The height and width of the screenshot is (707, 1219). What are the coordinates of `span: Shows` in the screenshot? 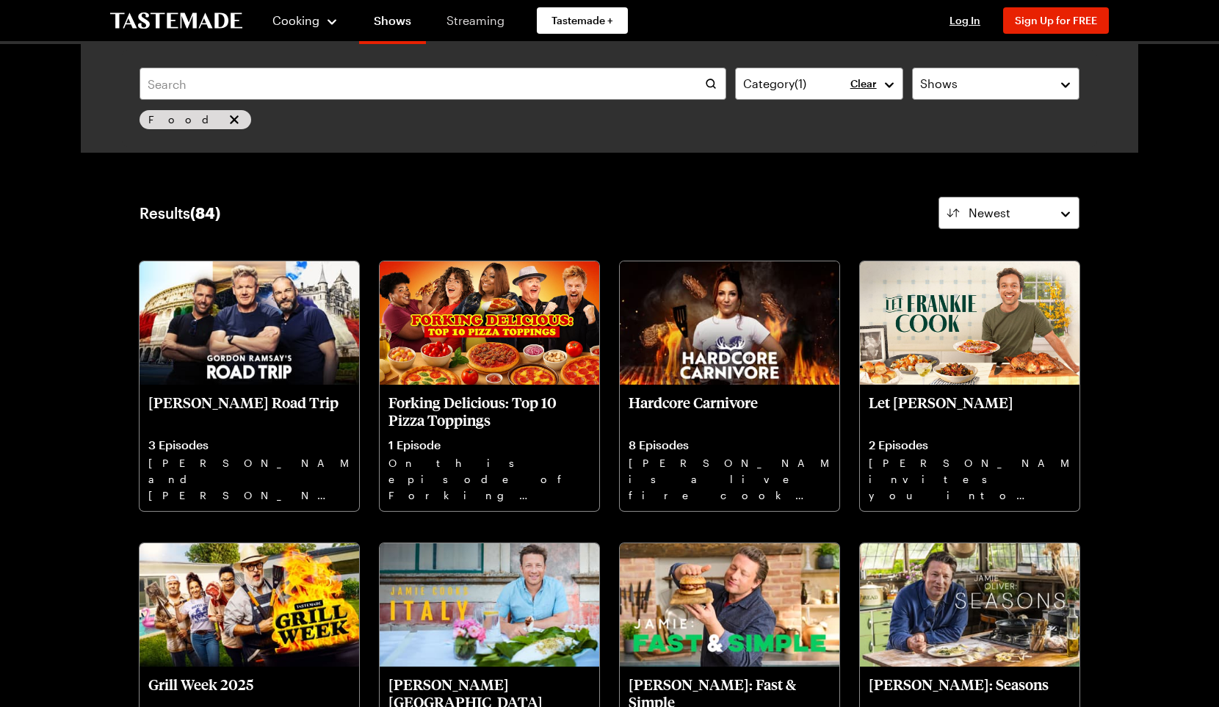 It's located at (938, 84).